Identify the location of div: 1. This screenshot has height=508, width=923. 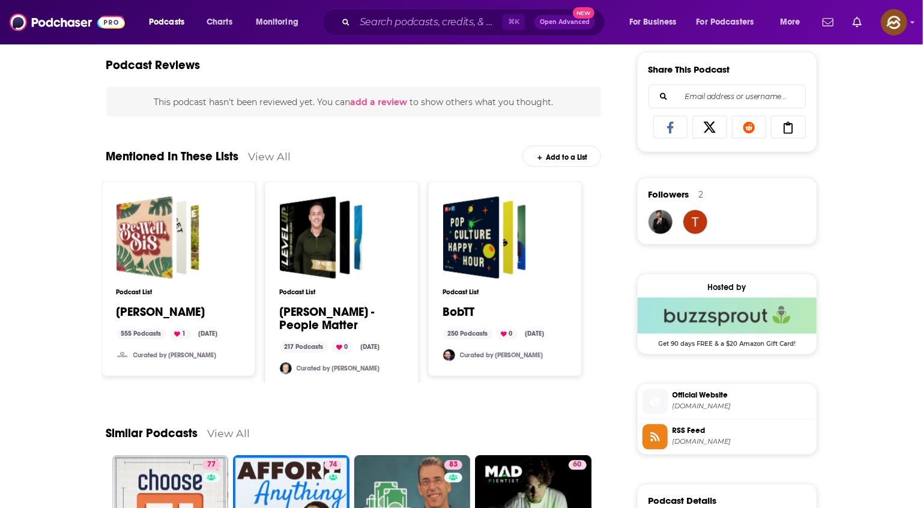
(180, 334).